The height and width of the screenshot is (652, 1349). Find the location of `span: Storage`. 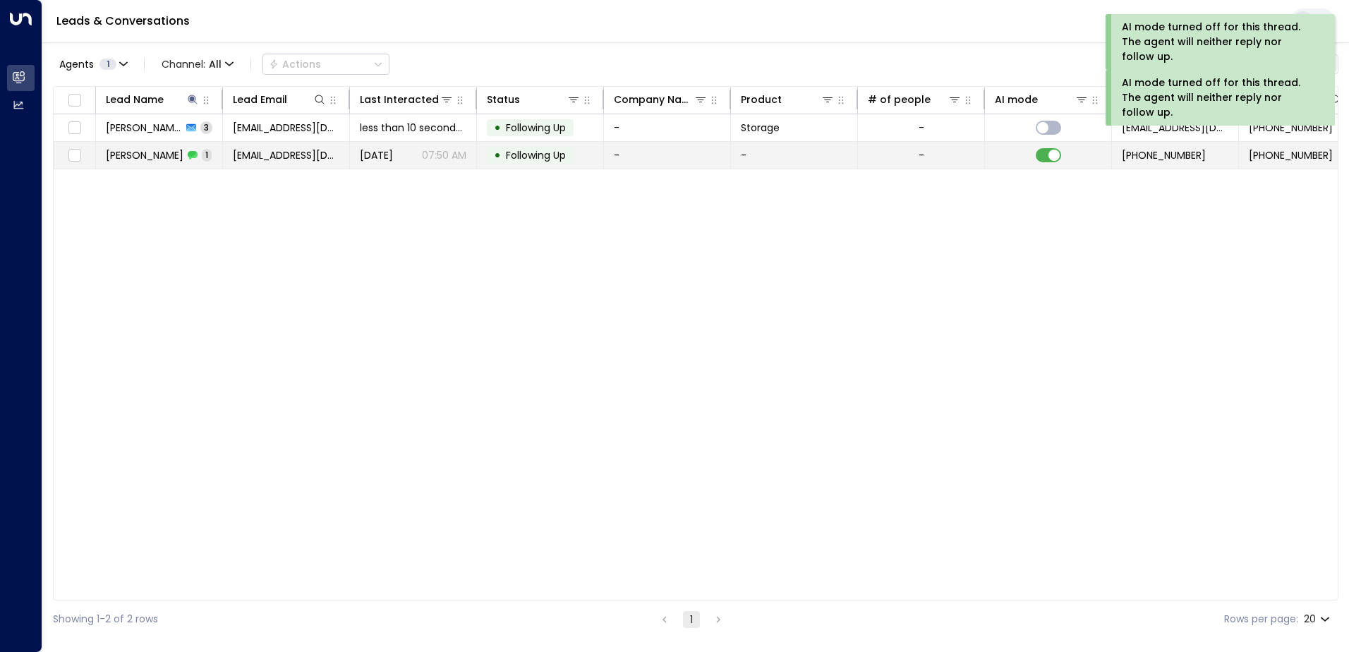

span: Storage is located at coordinates (760, 128).